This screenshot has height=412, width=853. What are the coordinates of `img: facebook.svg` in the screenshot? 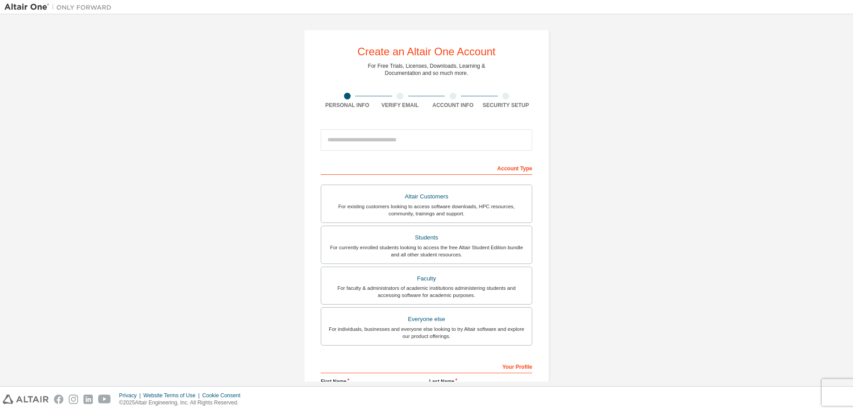 It's located at (58, 399).